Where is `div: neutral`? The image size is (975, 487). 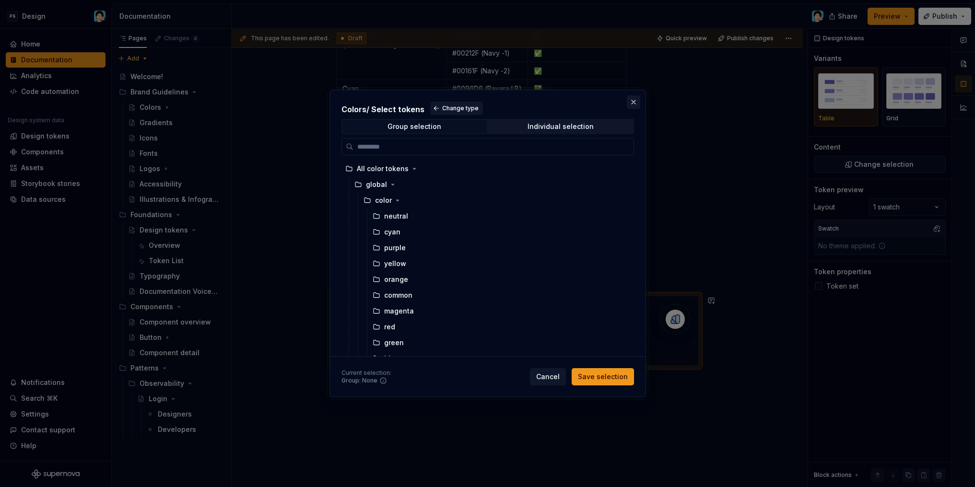
div: neutral is located at coordinates (396, 216).